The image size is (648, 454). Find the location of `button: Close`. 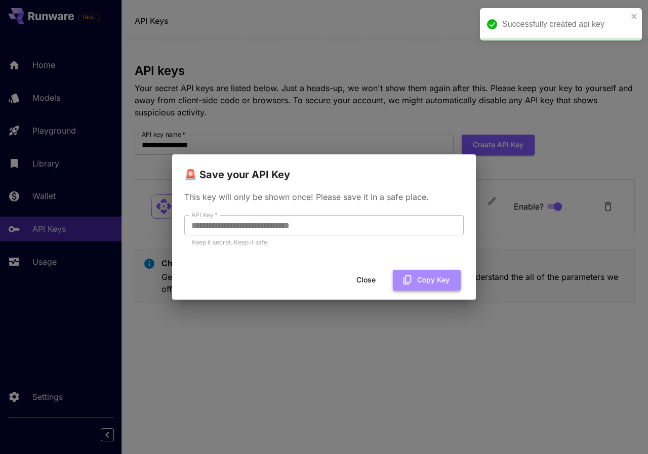

button: Close is located at coordinates (366, 280).